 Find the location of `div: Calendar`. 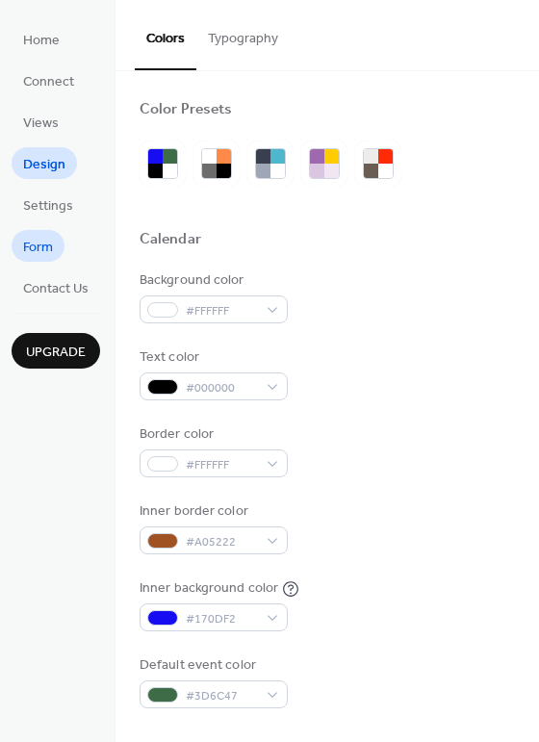

div: Calendar is located at coordinates (170, 240).